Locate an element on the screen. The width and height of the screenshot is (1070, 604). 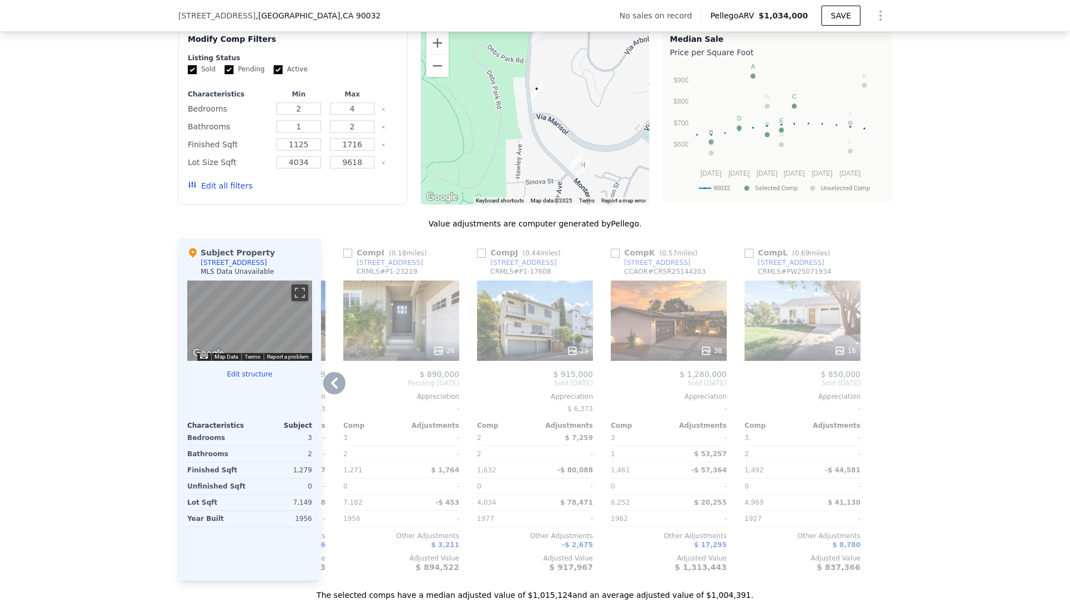
a: Report a problem is located at coordinates (288, 356).